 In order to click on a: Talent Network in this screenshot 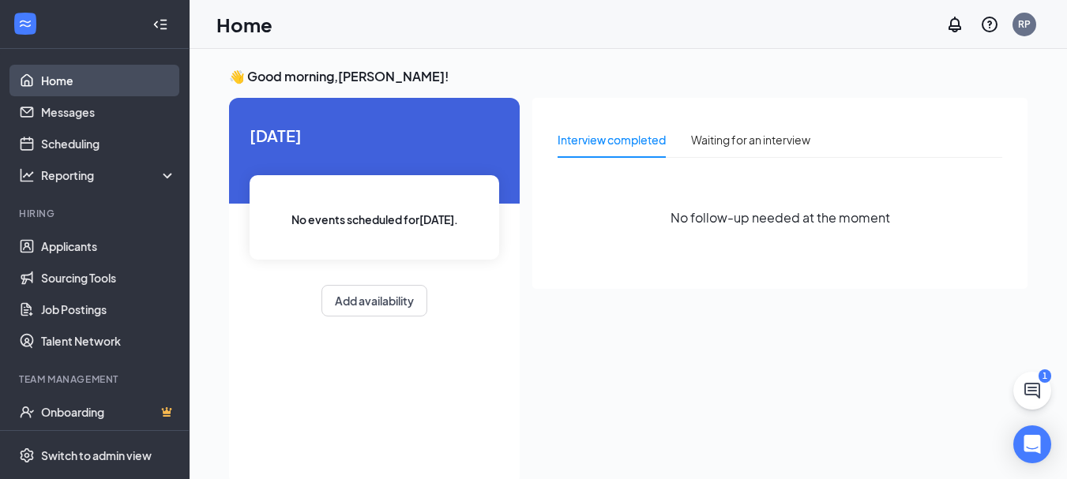, I will do `click(108, 341)`.